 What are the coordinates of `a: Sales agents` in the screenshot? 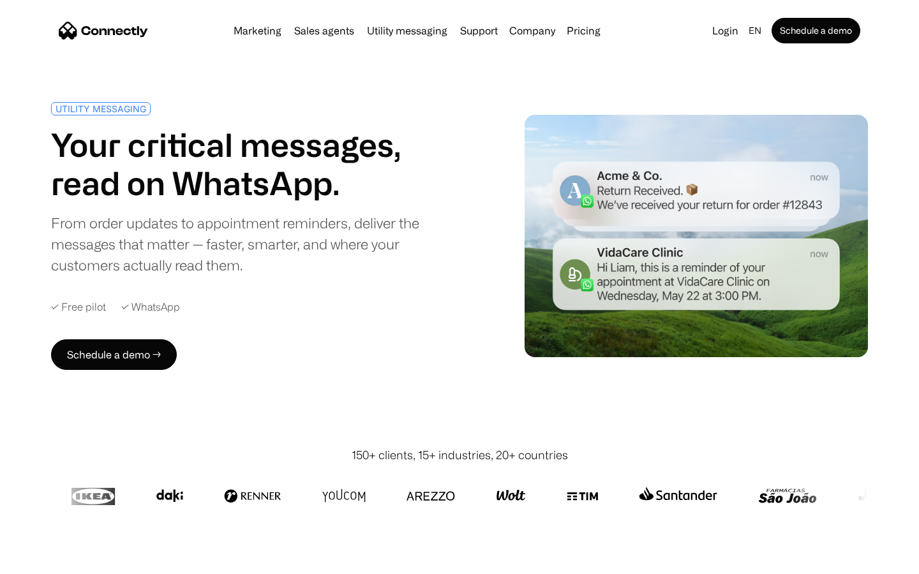 It's located at (324, 31).